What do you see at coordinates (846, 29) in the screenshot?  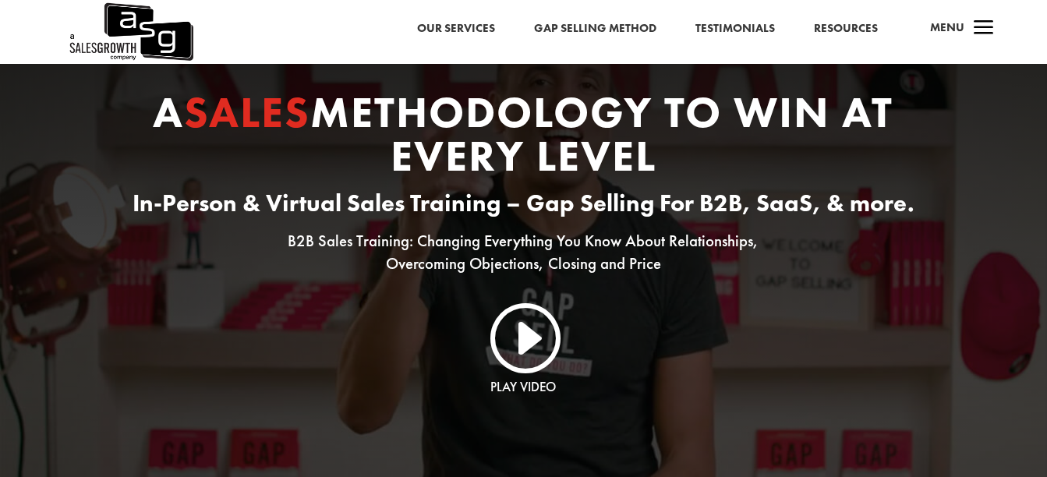 I see `a: Resources` at bounding box center [846, 29].